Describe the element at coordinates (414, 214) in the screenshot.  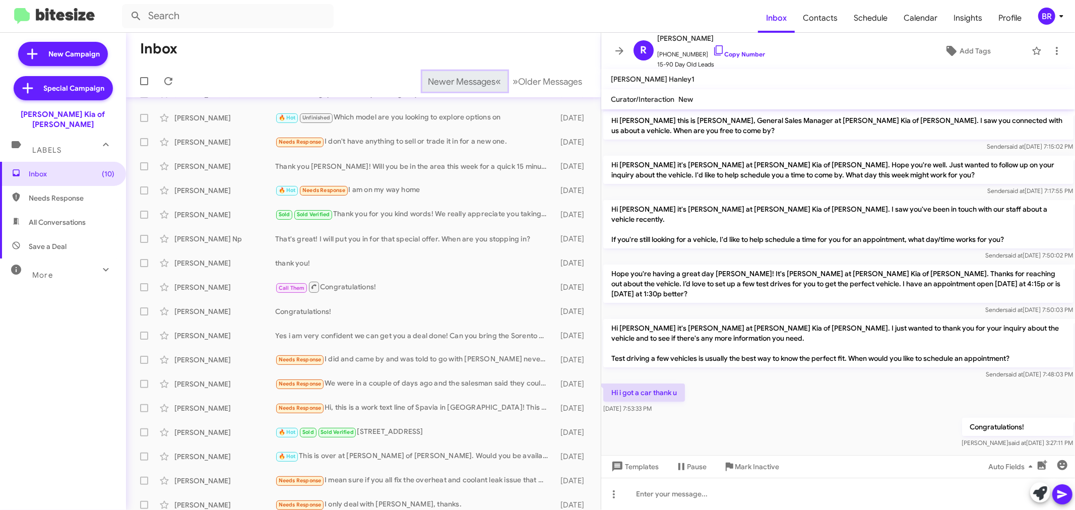
I see `div: Thank you for you kind words! We really appreciate you taking the time to let us know.` at that location.